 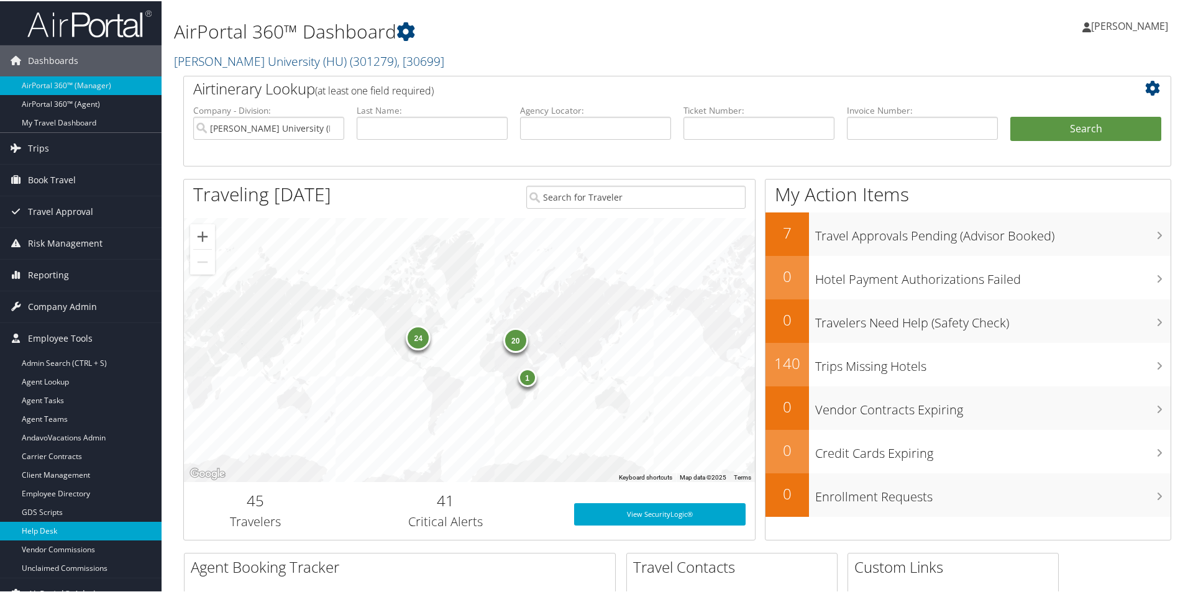 I want to click on label: Last Name:, so click(x=432, y=109).